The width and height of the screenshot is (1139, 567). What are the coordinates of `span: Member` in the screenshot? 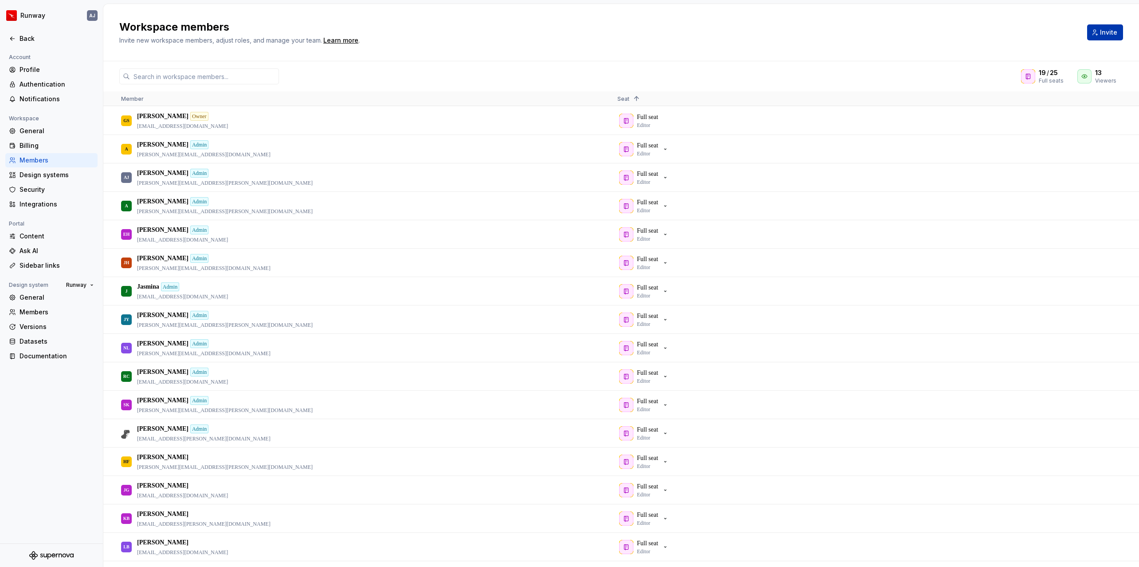 It's located at (132, 98).